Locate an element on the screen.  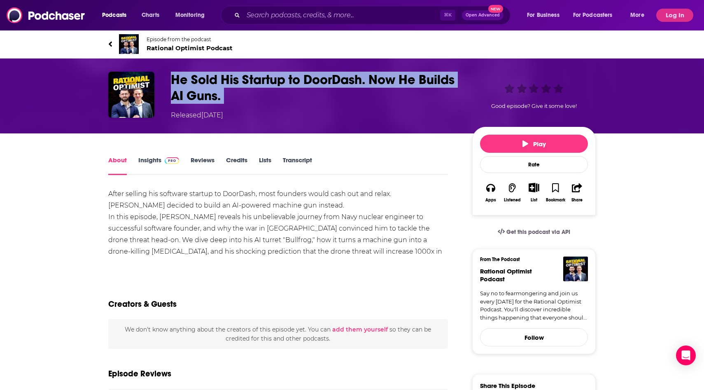
button: Show More Button is located at coordinates (533, 187).